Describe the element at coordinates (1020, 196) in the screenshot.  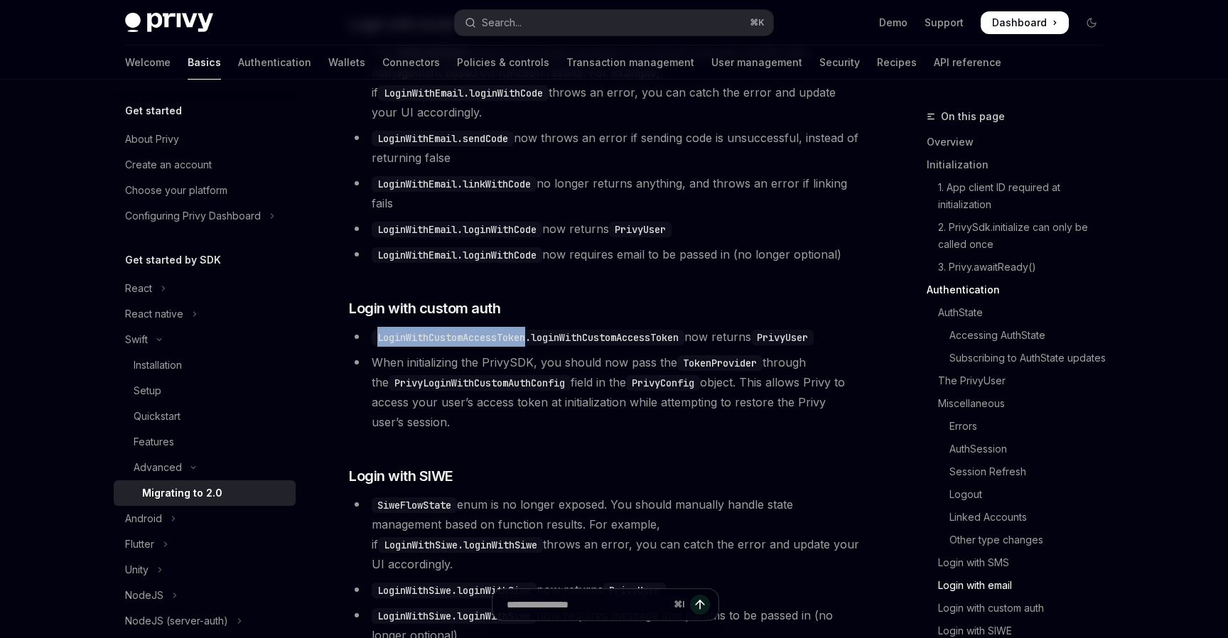
I see `a: 1. App client ID required at initialization` at that location.